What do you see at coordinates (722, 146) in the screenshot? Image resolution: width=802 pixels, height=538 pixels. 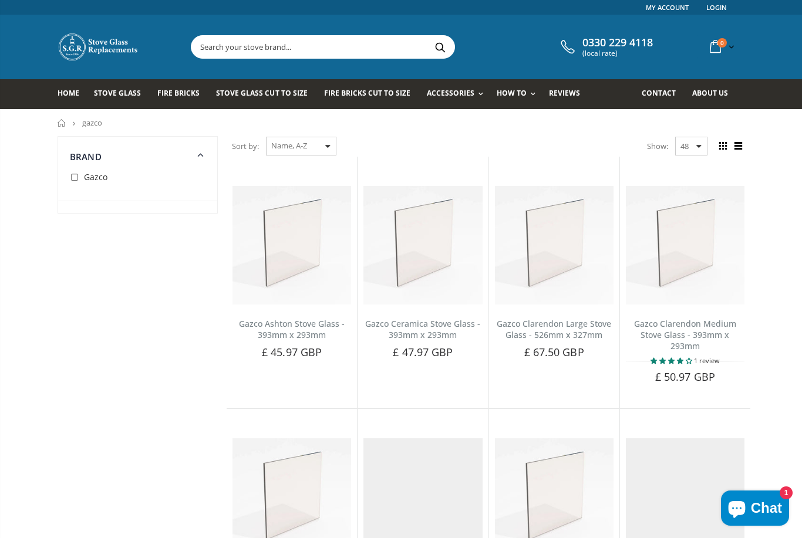 I see `span: Grid view` at bounding box center [722, 146].